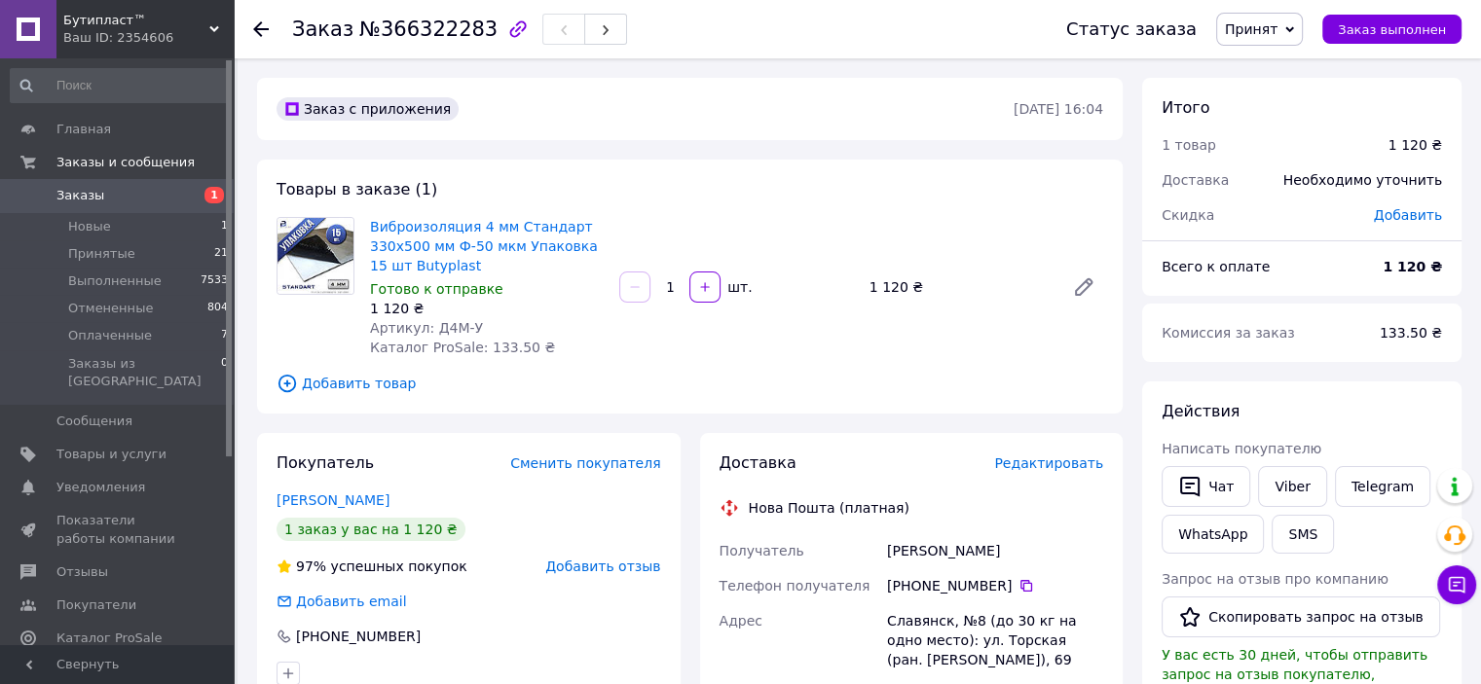  What do you see at coordinates (829, 508) in the screenshot?
I see `div: Нова Пошта (платная)` at bounding box center [829, 508].